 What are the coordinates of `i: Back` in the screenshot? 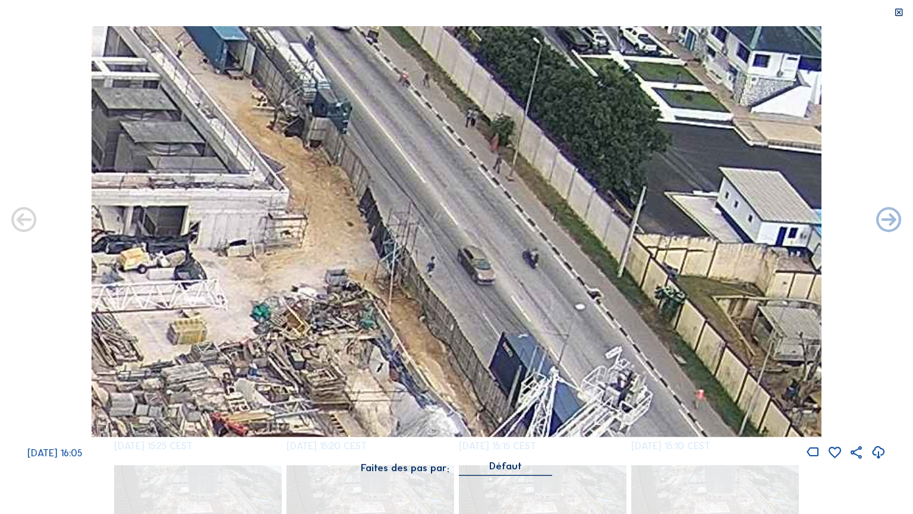 It's located at (889, 221).